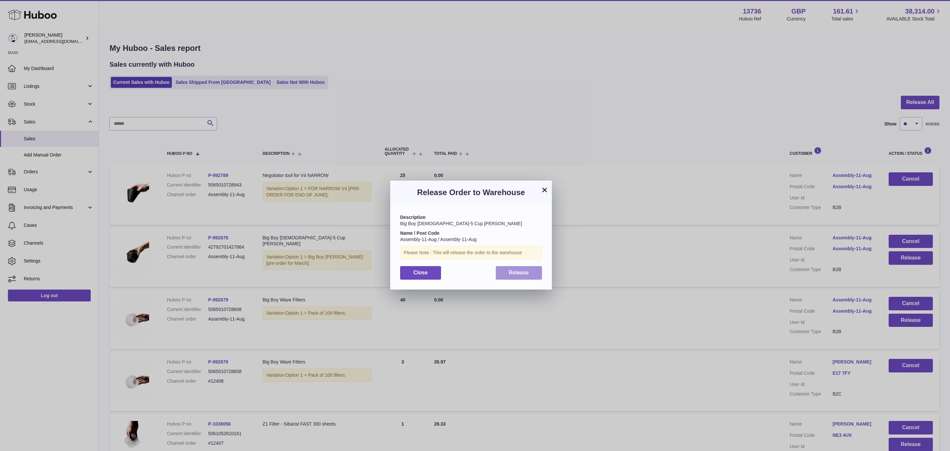 This screenshot has width=950, height=451. I want to click on span: Release, so click(519, 272).